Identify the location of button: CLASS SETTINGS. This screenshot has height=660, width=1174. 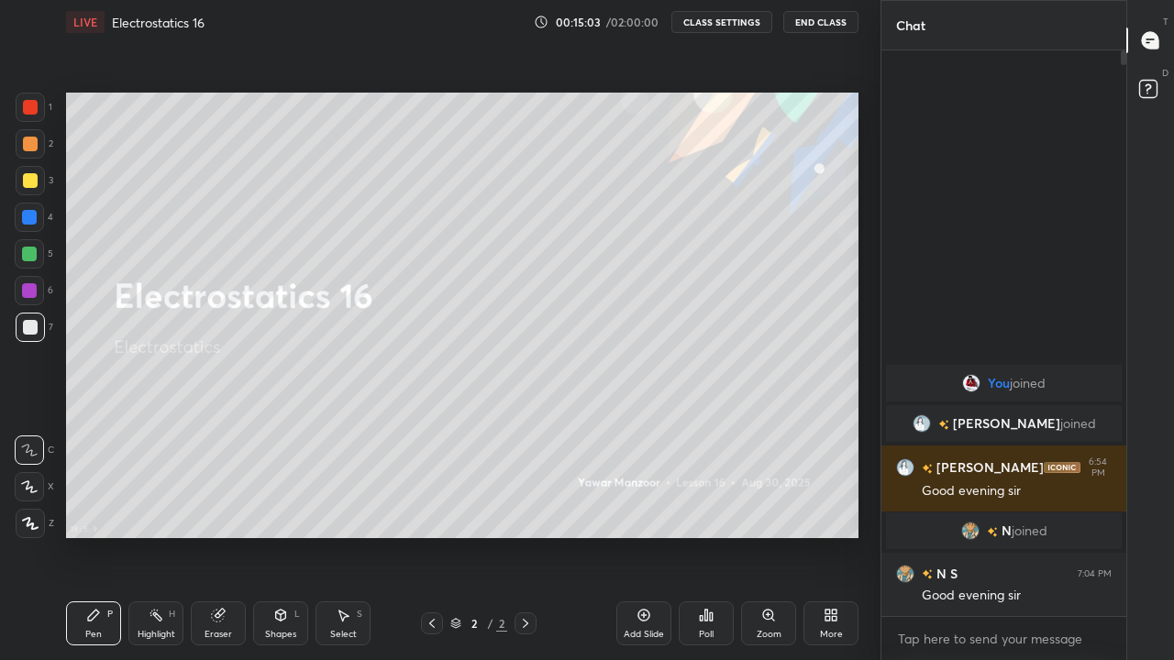
(722, 22).